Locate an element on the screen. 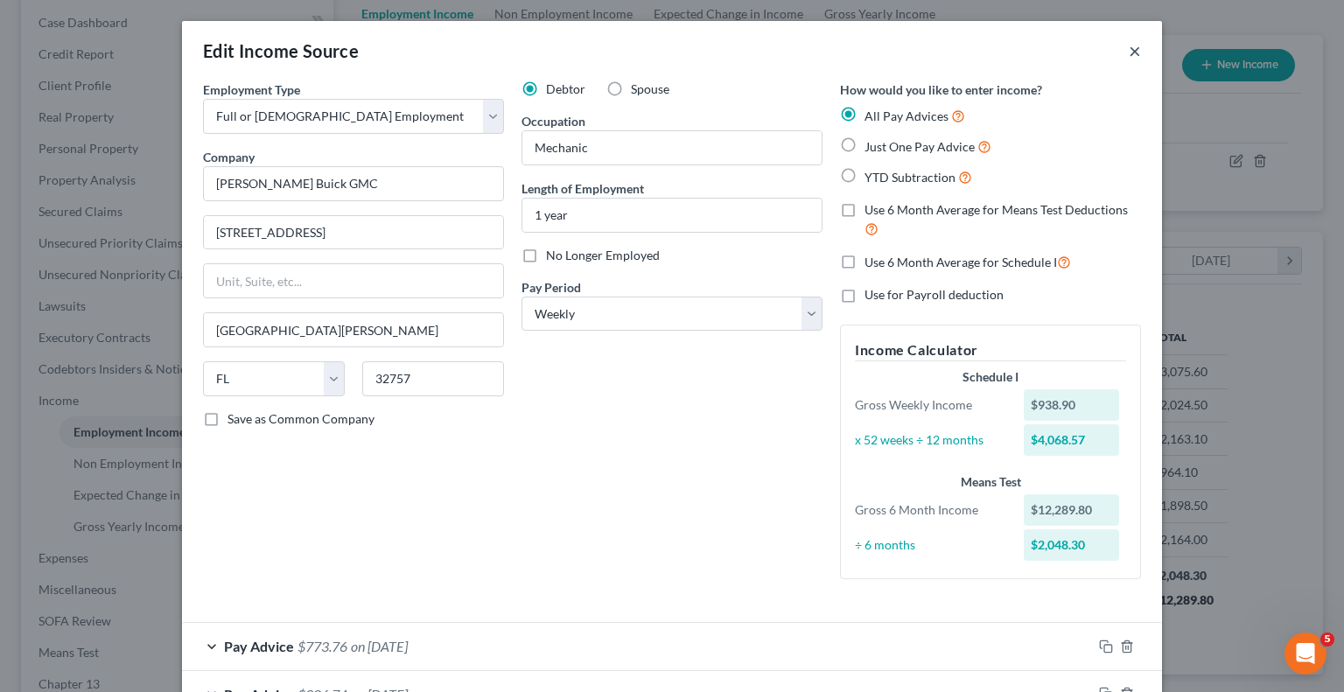 The height and width of the screenshot is (692, 1344). div: $4,068.57 is located at coordinates (1072, 440).